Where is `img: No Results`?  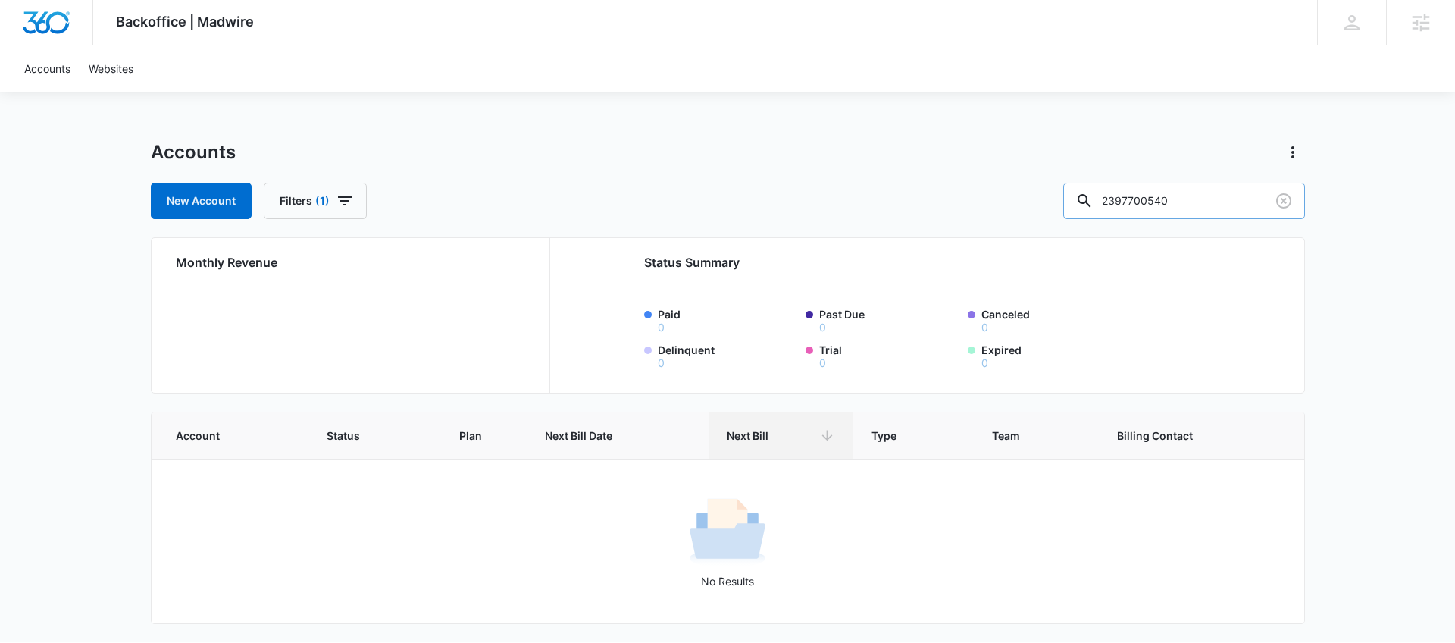
img: No Results is located at coordinates (728, 531).